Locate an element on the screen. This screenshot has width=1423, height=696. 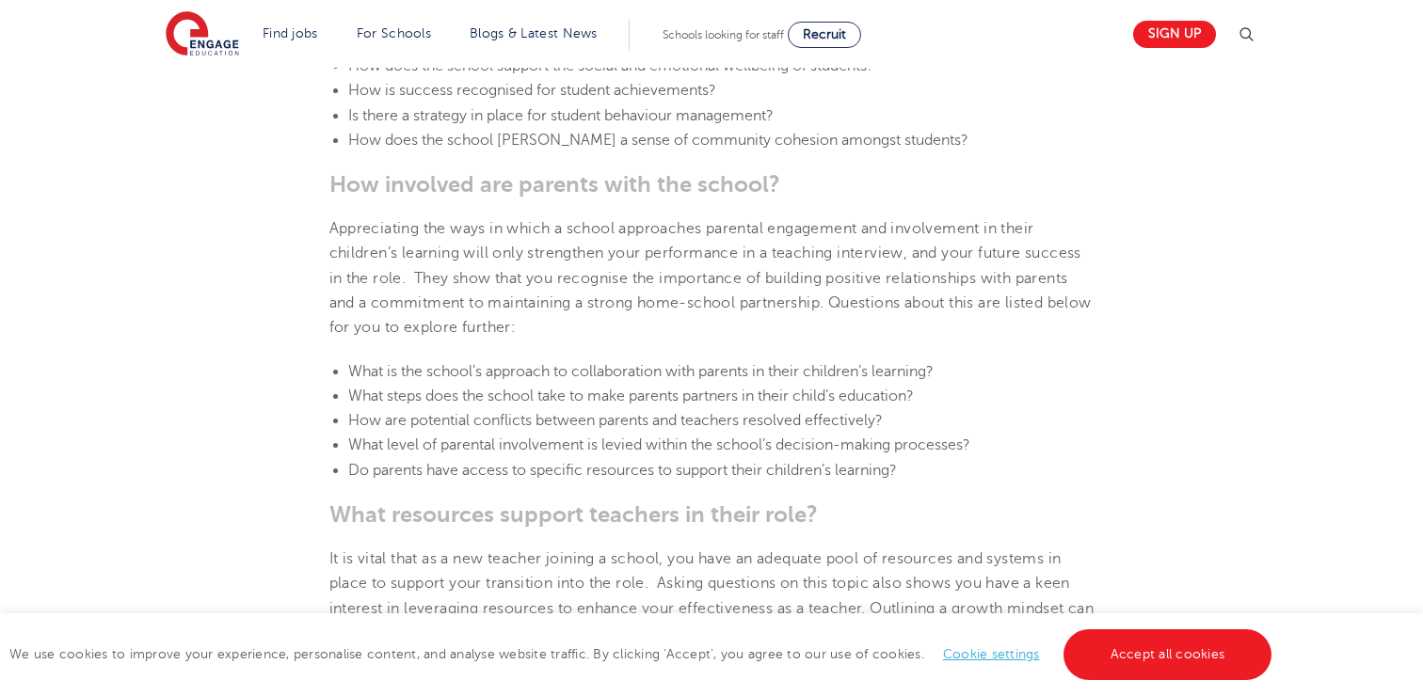
a: Accept all cookies is located at coordinates (1168, 655).